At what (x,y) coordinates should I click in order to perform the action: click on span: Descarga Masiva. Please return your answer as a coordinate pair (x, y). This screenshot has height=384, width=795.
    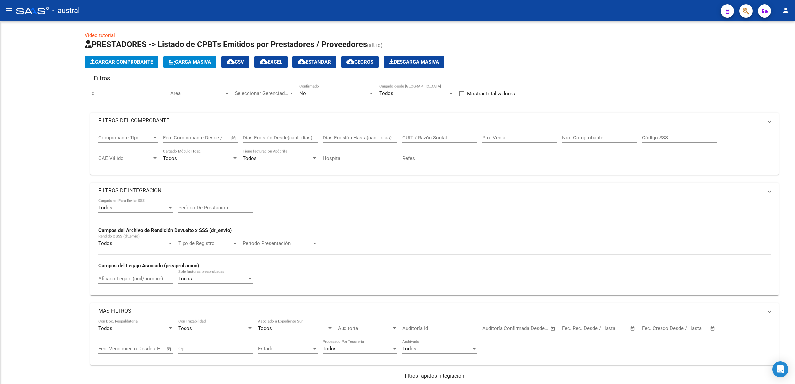
    Looking at the image, I should click on (414, 62).